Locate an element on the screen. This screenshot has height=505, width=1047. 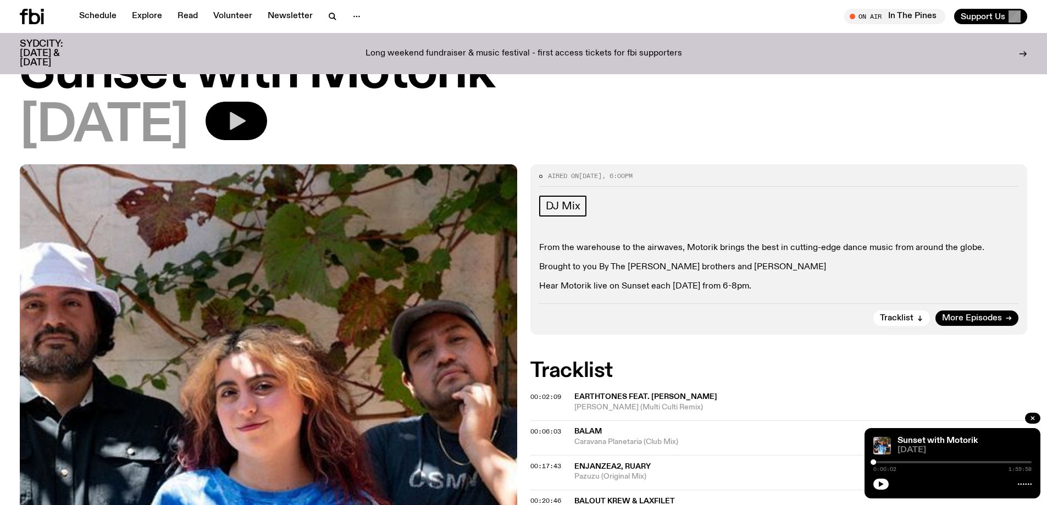
a: Newsletter is located at coordinates (290, 16).